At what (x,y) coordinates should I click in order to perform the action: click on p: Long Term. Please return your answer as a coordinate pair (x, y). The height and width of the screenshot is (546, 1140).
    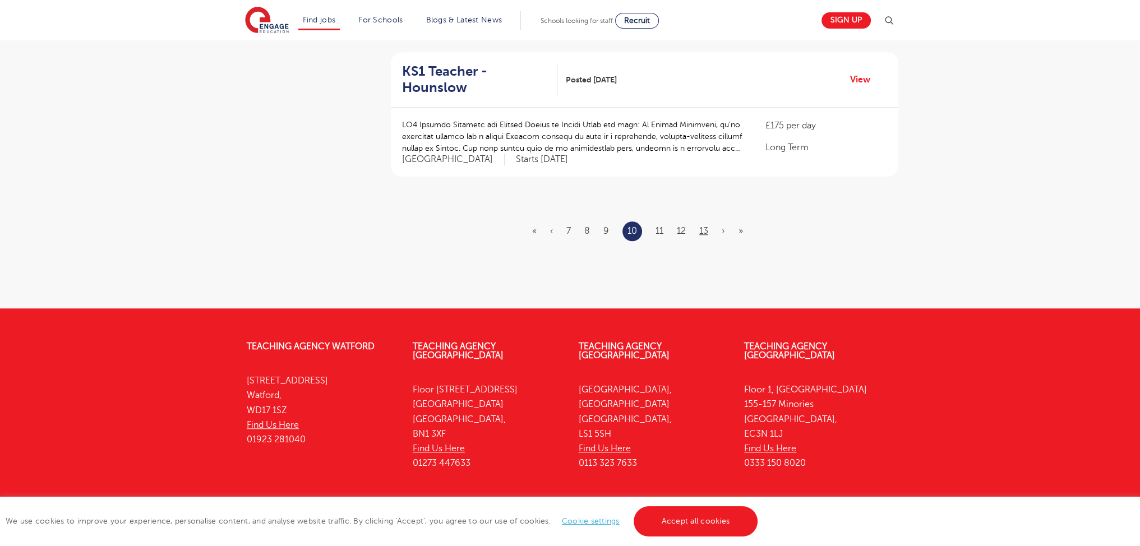
    Looking at the image, I should click on (826, 147).